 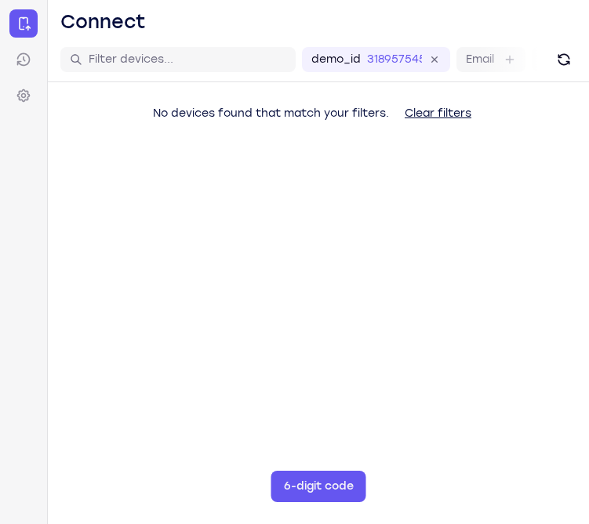 I want to click on a: Sessions, so click(x=24, y=60).